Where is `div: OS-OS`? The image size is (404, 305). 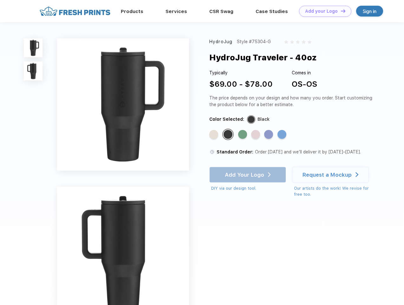 div: OS-OS is located at coordinates (305, 84).